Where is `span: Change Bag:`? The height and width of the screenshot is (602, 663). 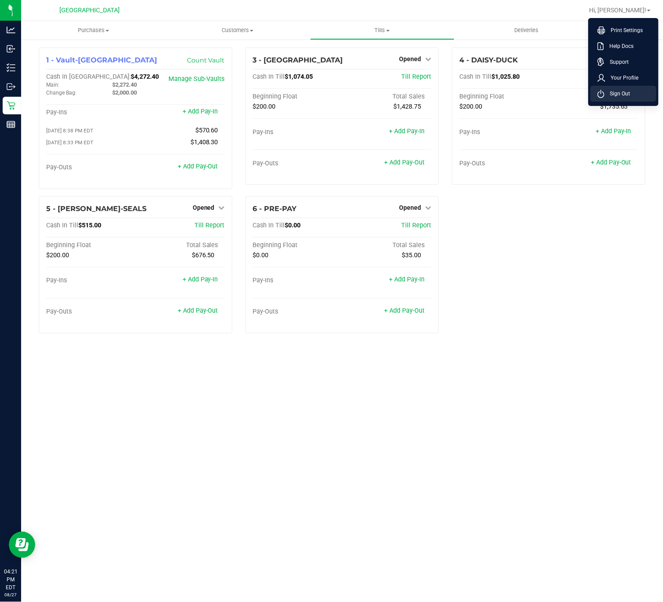
span: Change Bag: is located at coordinates (61, 93).